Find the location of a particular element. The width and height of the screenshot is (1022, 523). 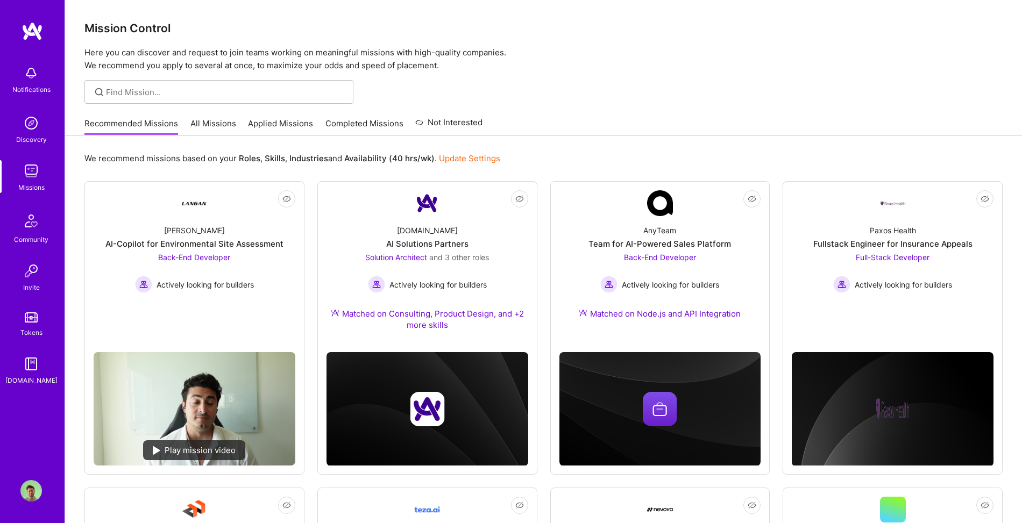

img: play is located at coordinates (157, 451).